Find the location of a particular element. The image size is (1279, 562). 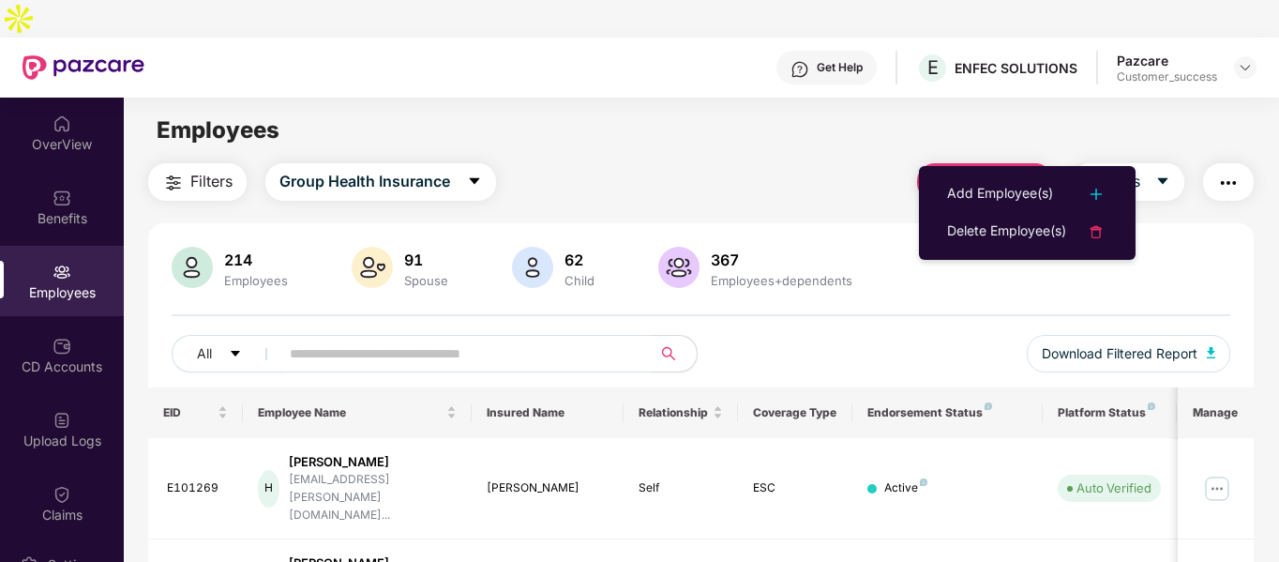

div: Get Help is located at coordinates (839, 68).